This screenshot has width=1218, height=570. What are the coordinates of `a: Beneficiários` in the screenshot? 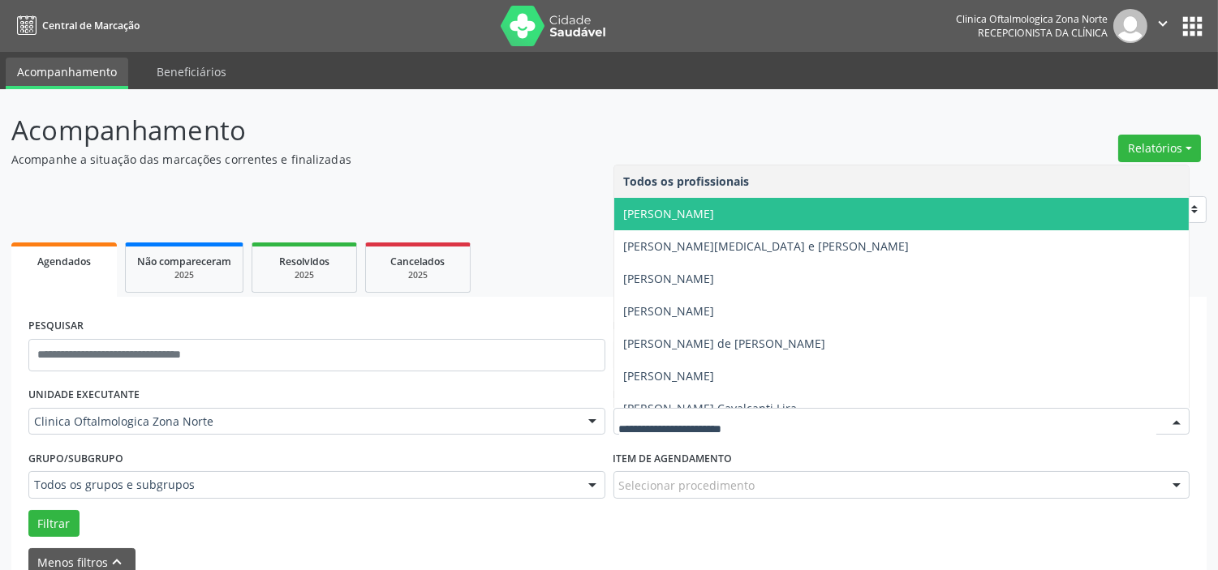 It's located at (191, 71).